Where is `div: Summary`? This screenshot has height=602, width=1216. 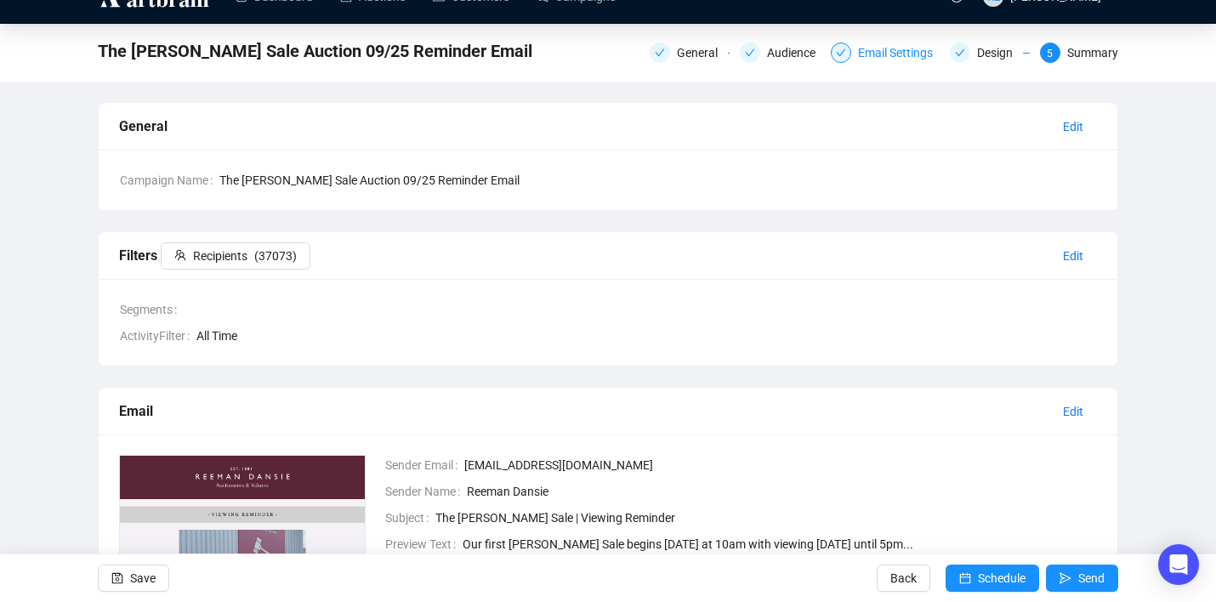 div: Summary is located at coordinates (1092, 53).